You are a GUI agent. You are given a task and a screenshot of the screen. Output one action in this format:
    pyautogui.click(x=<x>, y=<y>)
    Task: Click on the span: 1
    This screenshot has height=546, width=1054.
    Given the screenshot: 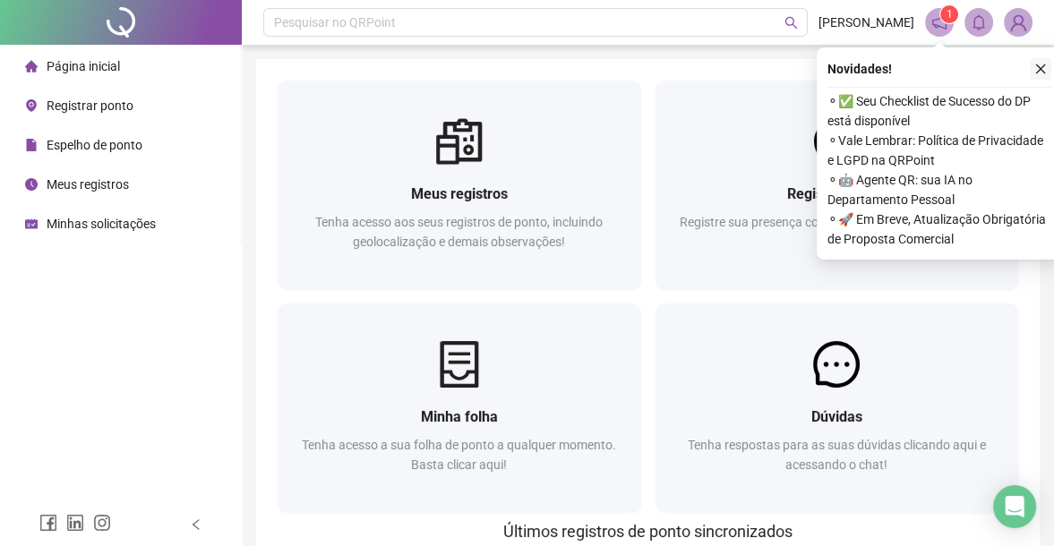 What is the action you would take?
    pyautogui.click(x=950, y=14)
    